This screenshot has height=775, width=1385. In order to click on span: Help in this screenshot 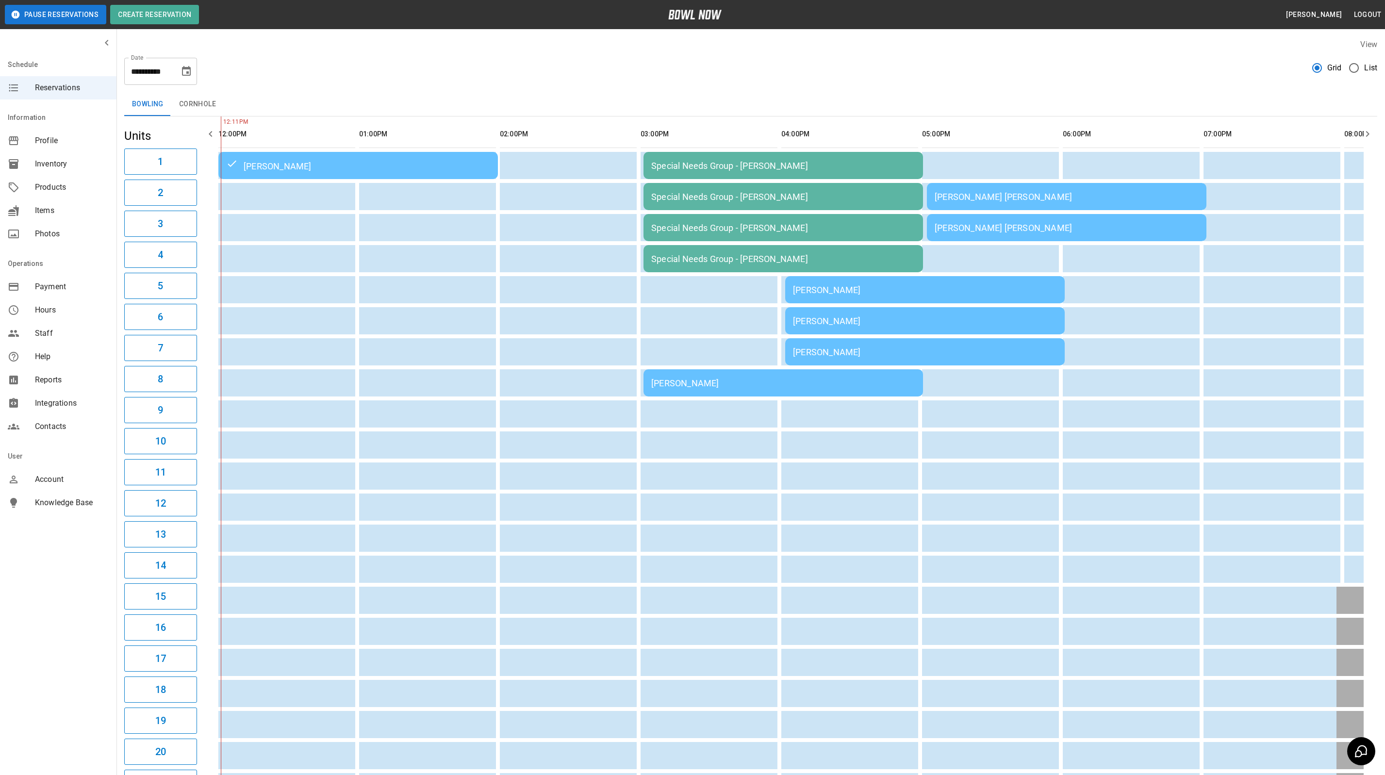, I will do `click(72, 357)`.